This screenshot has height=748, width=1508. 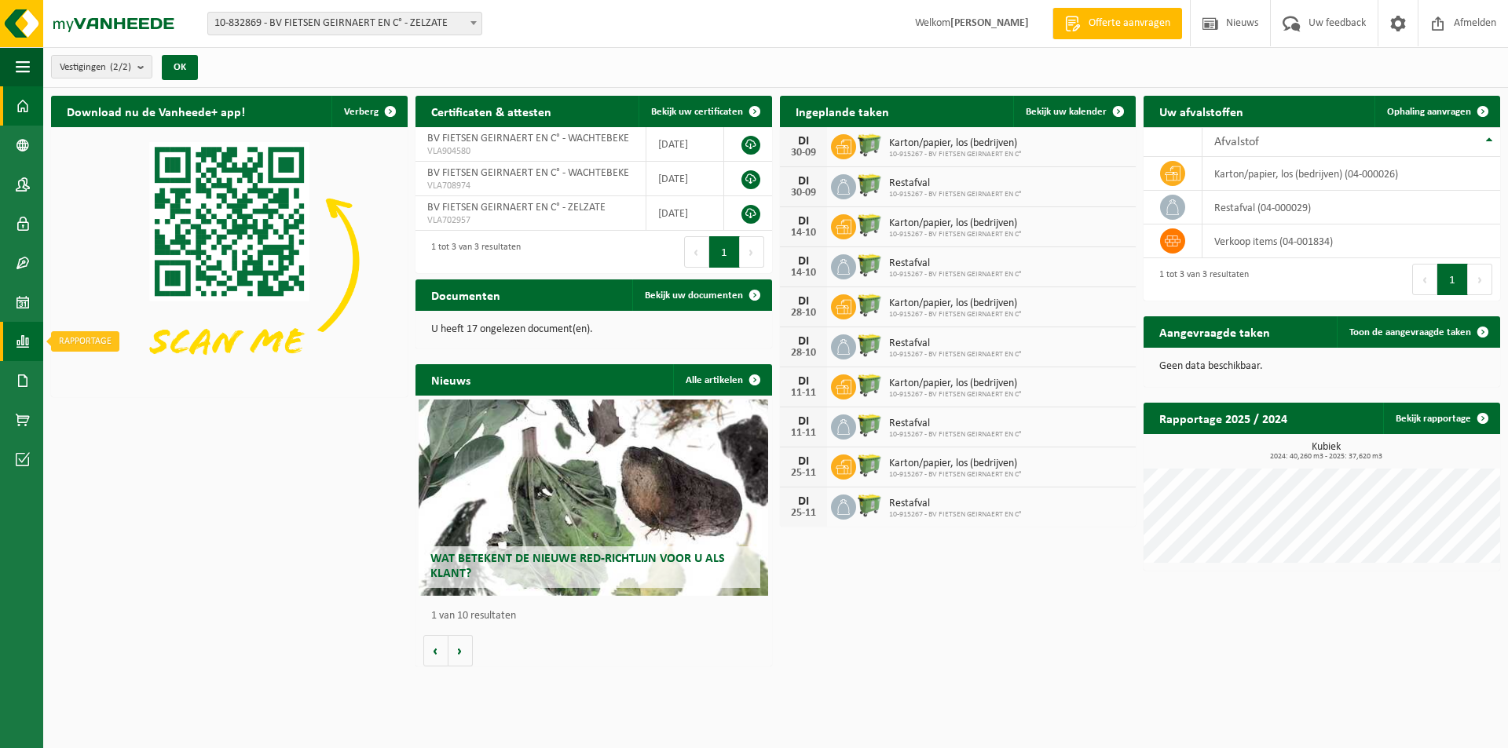 I want to click on span: 2024: 40,260 m3 - 2025: 37,620 m3, so click(x=1325, y=457).